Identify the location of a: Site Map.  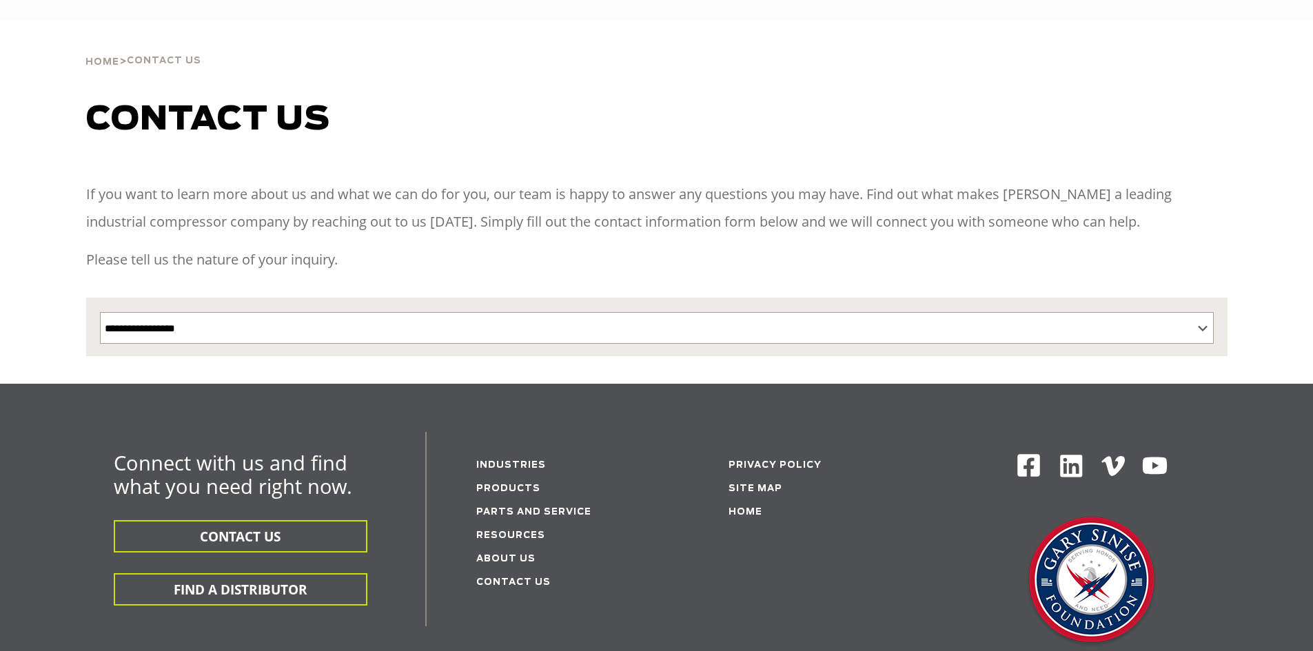
(756, 489).